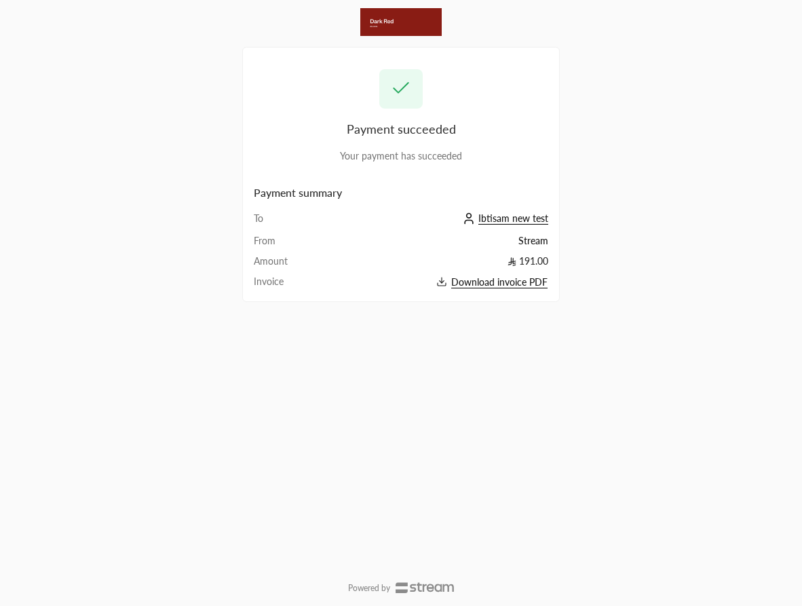 The image size is (802, 606). What do you see at coordinates (434, 265) in the screenshot?
I see `td: 191.00` at bounding box center [434, 265].